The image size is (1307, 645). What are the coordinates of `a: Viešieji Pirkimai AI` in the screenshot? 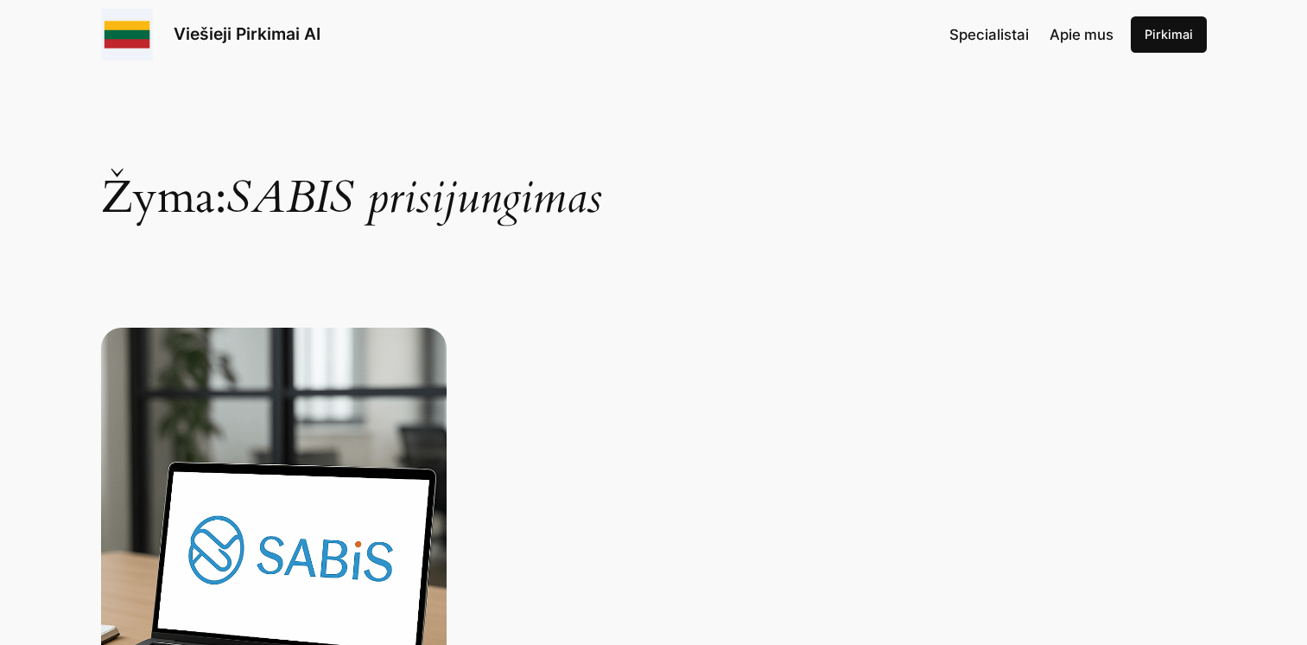 It's located at (247, 34).